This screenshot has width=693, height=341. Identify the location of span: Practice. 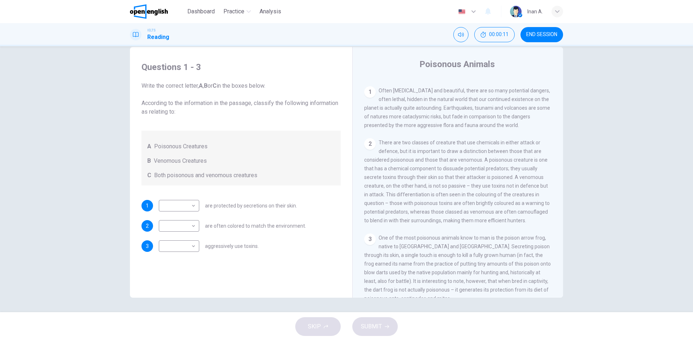
(234, 12).